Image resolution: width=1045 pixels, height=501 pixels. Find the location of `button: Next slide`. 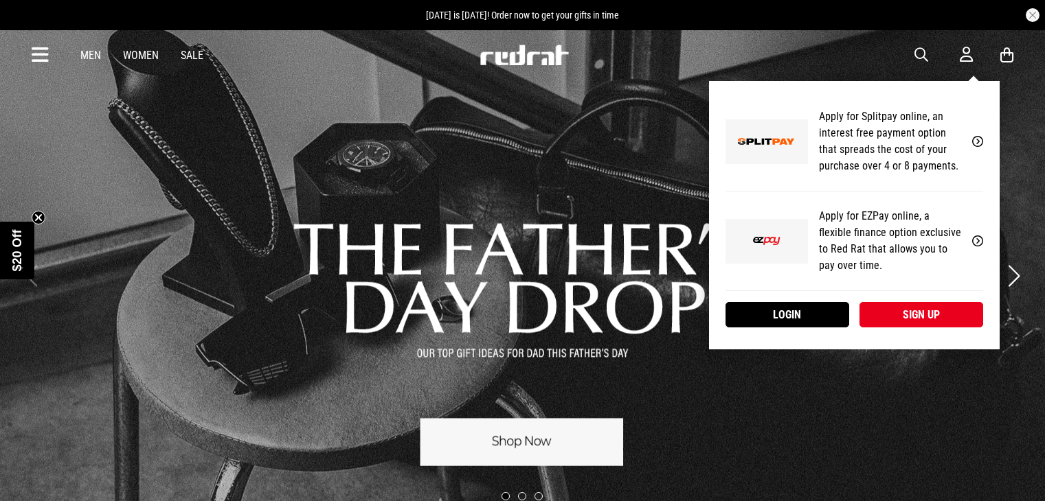

button: Next slide is located at coordinates (1013, 276).